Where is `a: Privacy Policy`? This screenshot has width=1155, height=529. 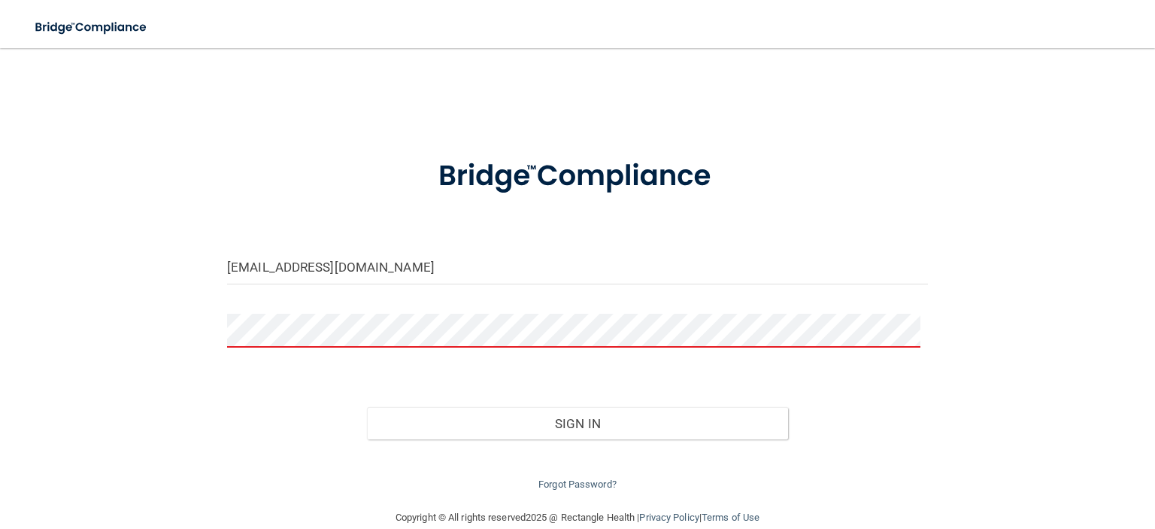 a: Privacy Policy is located at coordinates (668, 517).